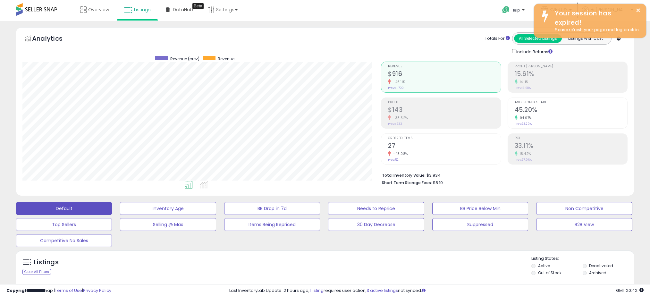 This screenshot has height=297, width=650. What do you see at coordinates (584, 224) in the screenshot?
I see `button: B2B View` at bounding box center [584, 224].